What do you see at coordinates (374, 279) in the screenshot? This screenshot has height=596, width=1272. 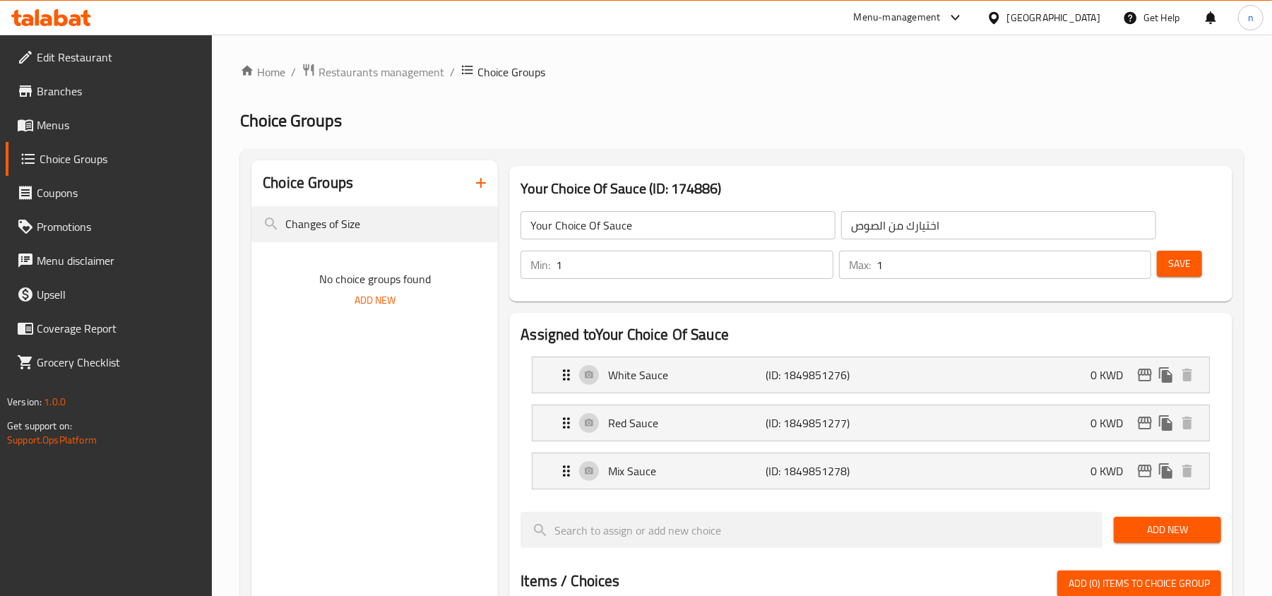 I see `p: No choice groups found` at bounding box center [374, 279].